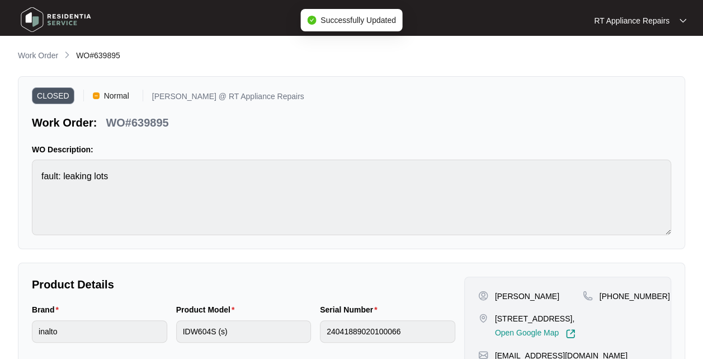  Describe the element at coordinates (96, 96) in the screenshot. I see `img: Vercel Logo` at that location.